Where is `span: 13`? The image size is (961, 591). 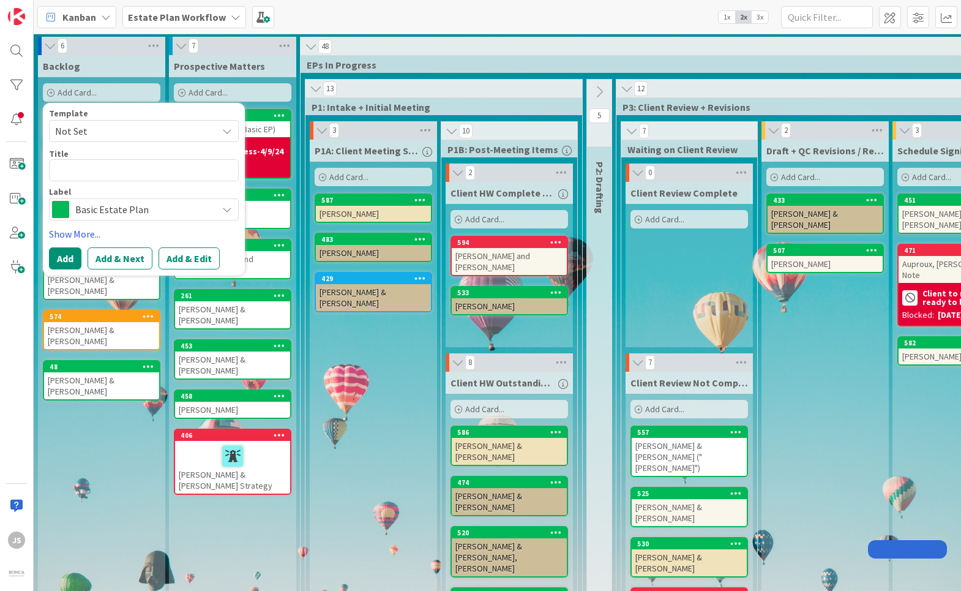 span: 13 is located at coordinates (330, 89).